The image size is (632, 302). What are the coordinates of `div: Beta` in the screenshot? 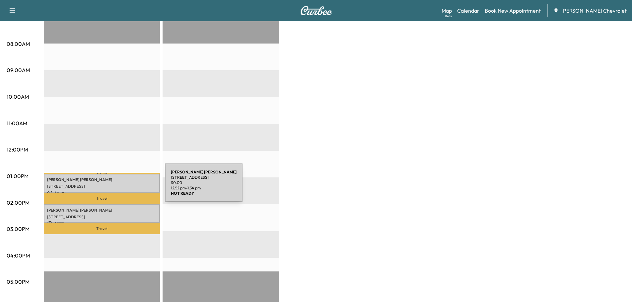 It's located at (449, 16).